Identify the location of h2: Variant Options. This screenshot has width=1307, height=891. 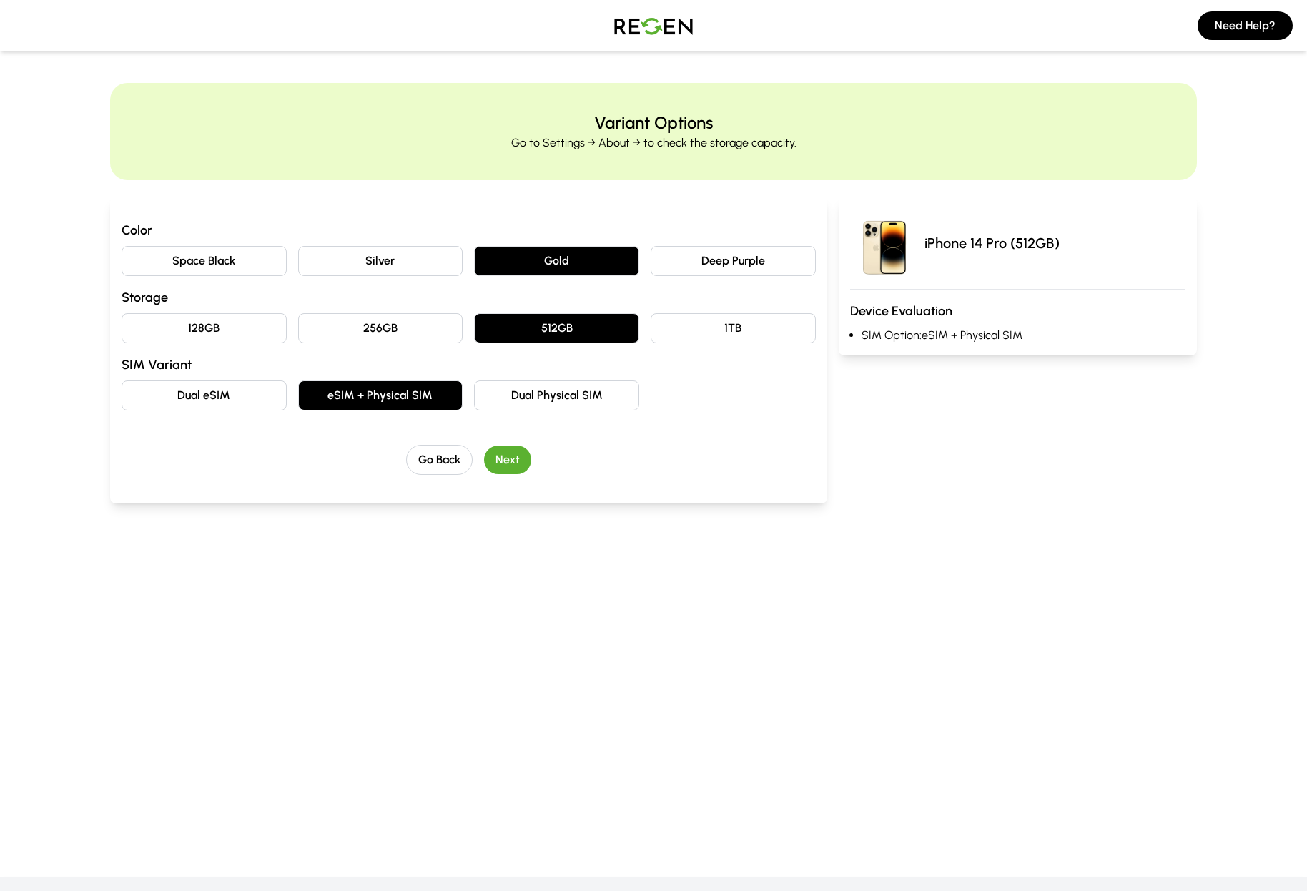
(653, 123).